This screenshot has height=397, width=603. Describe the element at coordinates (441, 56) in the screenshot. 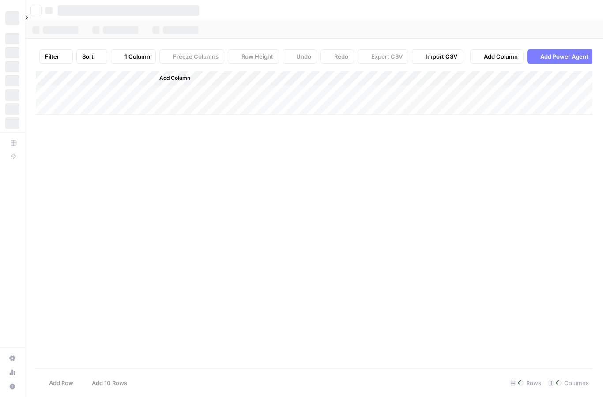

I see `span: Import CSV` at that location.